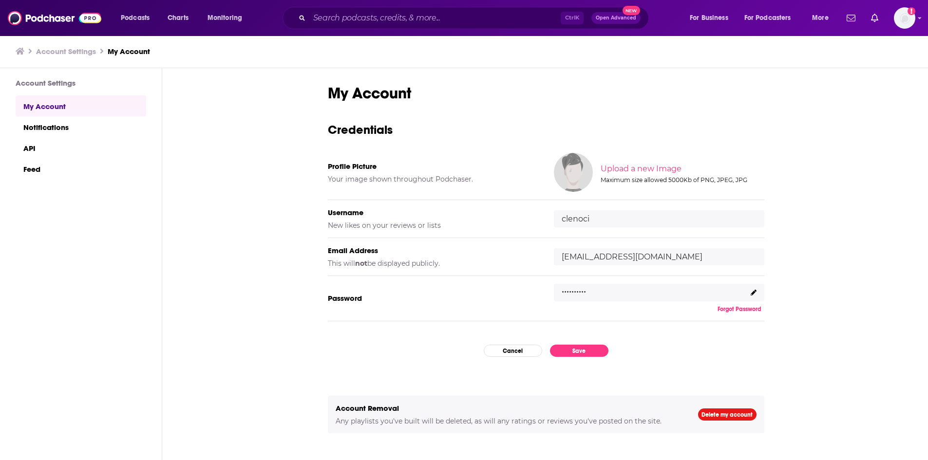 This screenshot has height=460, width=928. I want to click on span: New, so click(631, 10).